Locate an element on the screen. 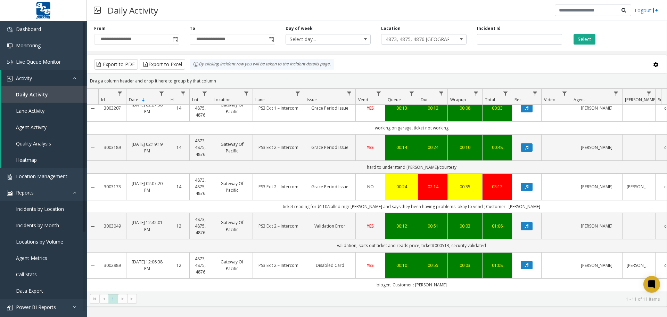  label: From is located at coordinates (100, 28).